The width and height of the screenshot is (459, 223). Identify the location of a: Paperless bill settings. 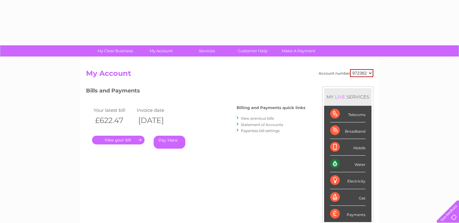
(260, 130).